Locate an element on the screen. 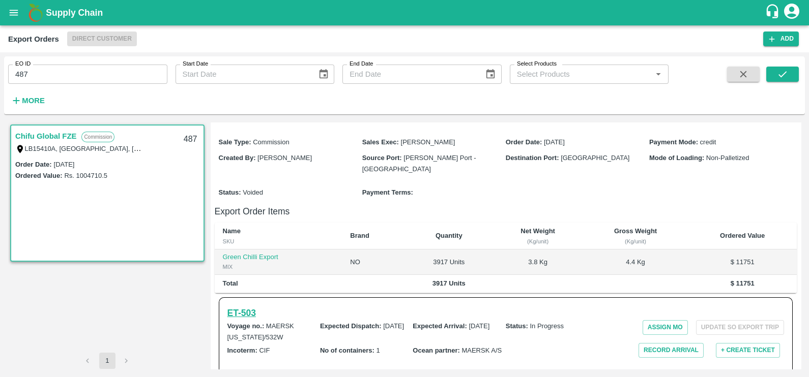 The image size is (809, 377). div: SKU is located at coordinates (278, 242).